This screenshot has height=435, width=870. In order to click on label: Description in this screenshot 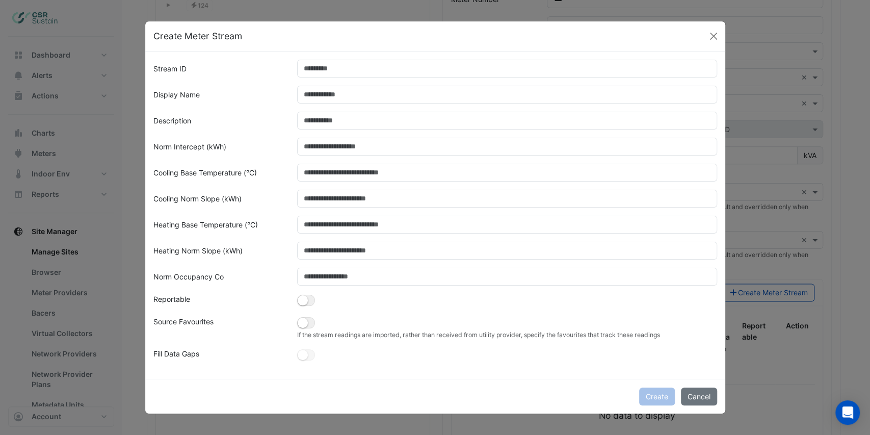, I will do `click(172, 120)`.